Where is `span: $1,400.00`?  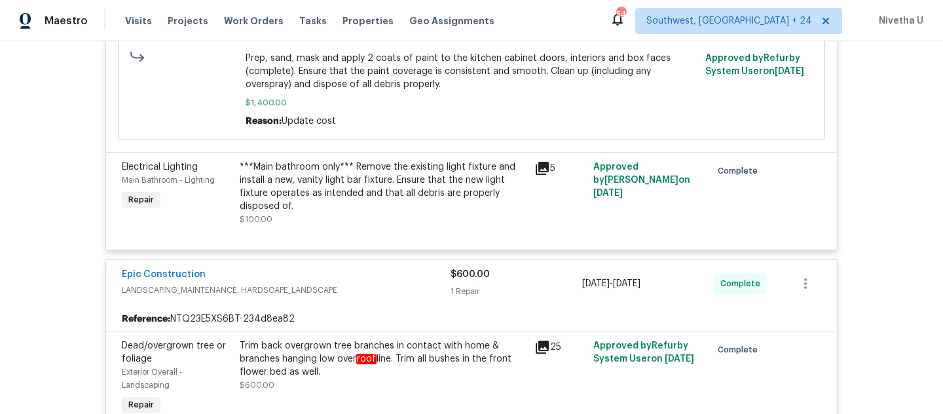 span: $1,400.00 is located at coordinates (471, 103).